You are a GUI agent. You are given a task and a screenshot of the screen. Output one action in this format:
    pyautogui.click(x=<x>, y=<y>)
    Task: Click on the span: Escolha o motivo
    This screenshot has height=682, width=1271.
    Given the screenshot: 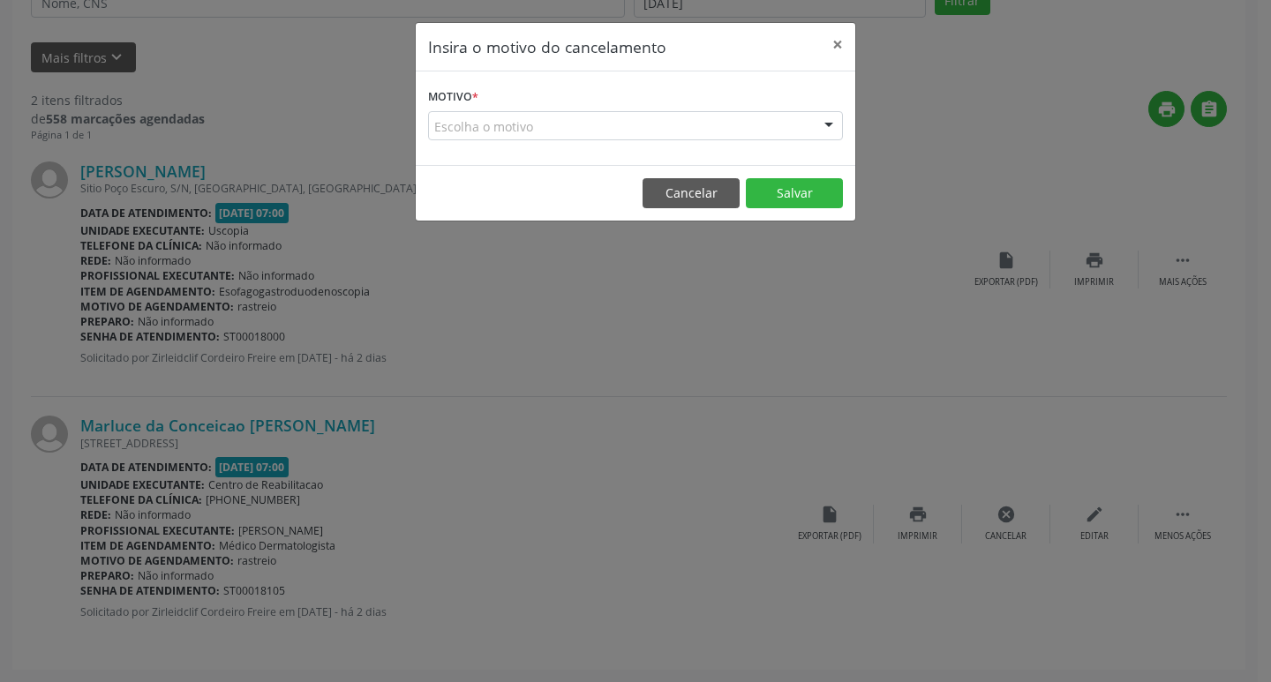 What is the action you would take?
    pyautogui.click(x=484, y=126)
    